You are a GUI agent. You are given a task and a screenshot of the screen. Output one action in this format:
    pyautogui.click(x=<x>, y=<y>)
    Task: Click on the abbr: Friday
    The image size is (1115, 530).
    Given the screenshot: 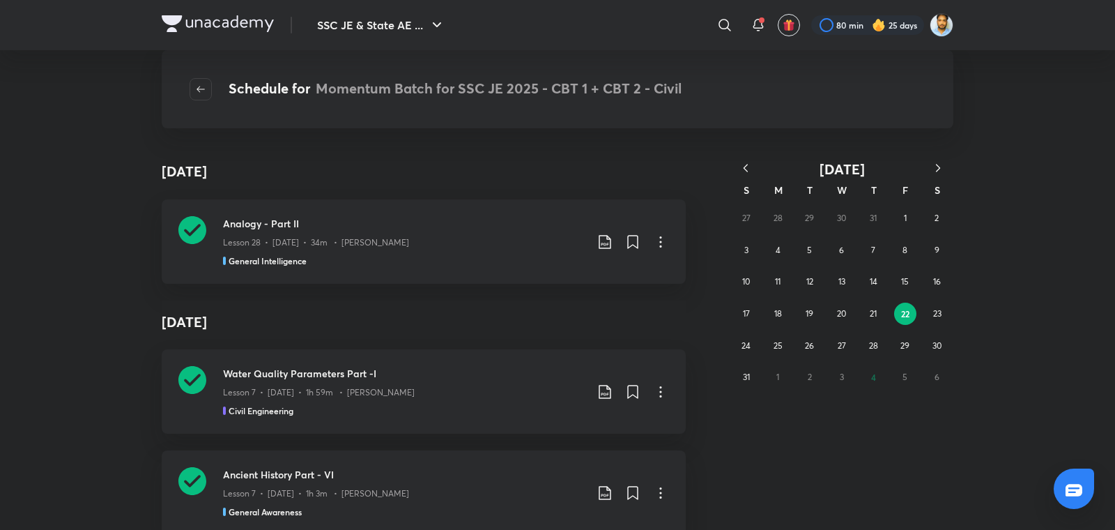 What is the action you would take?
    pyautogui.click(x=905, y=190)
    